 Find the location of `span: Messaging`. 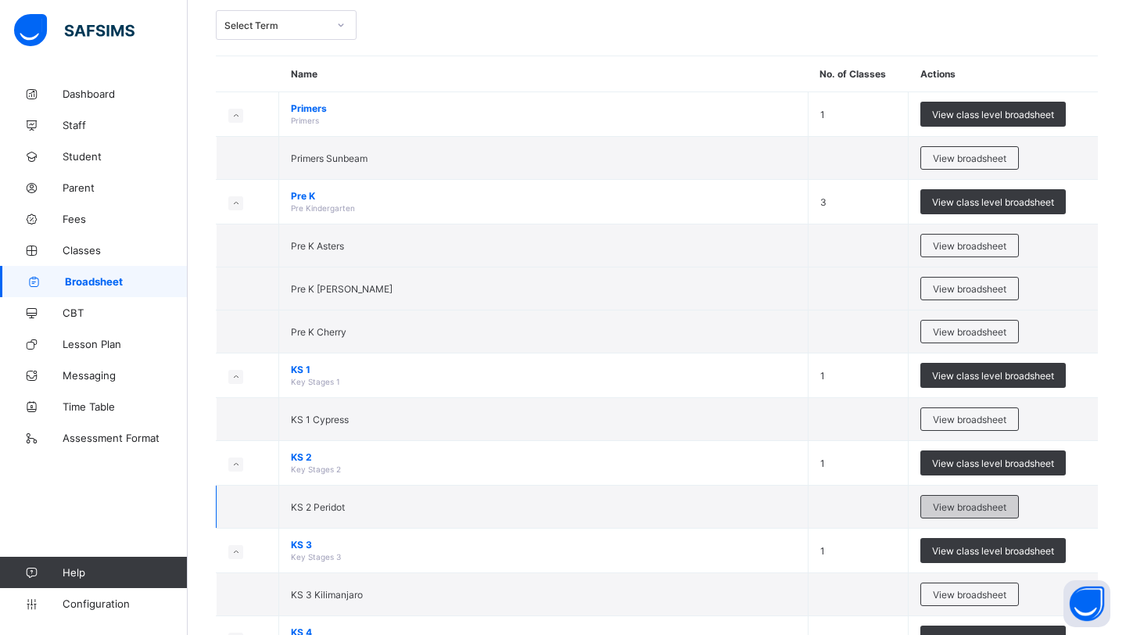

span: Messaging is located at coordinates (125, 375).